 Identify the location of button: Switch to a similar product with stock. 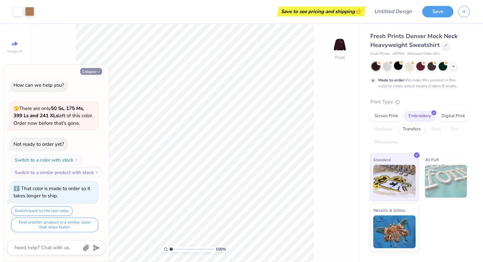
(57, 173).